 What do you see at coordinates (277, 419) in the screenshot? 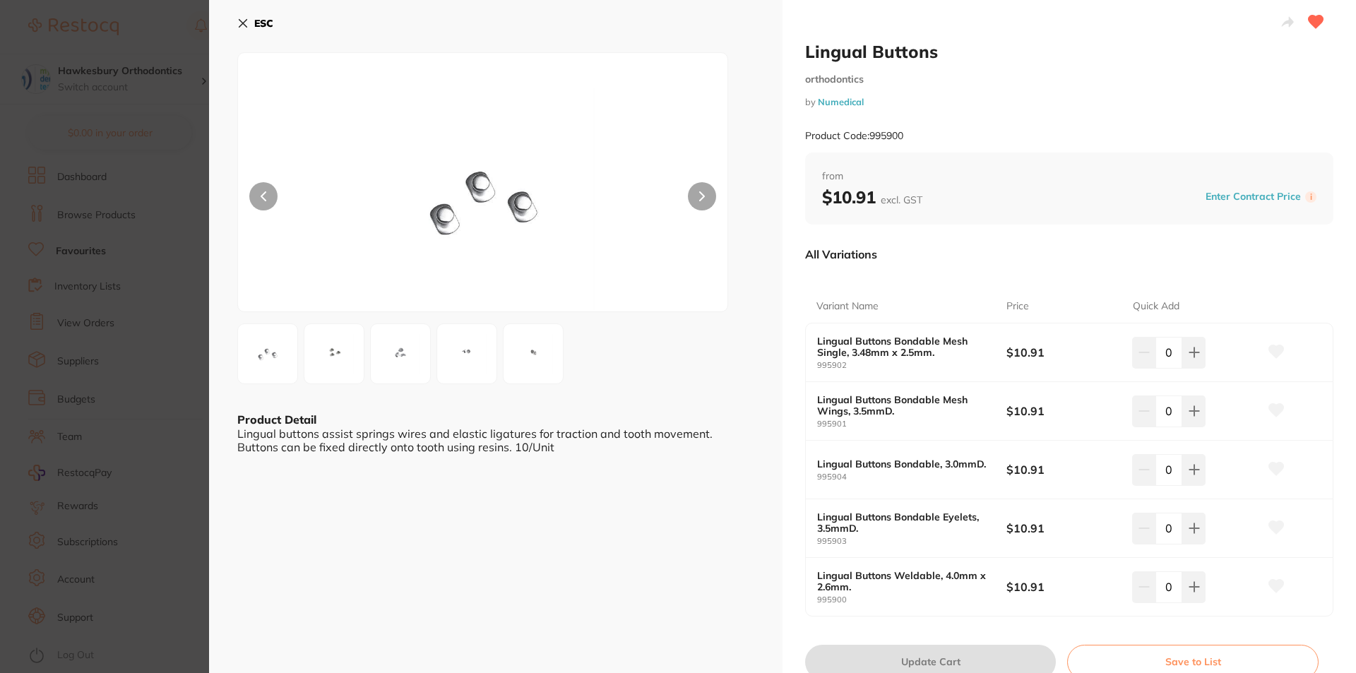
I see `b: Product Detail` at bounding box center [277, 419].